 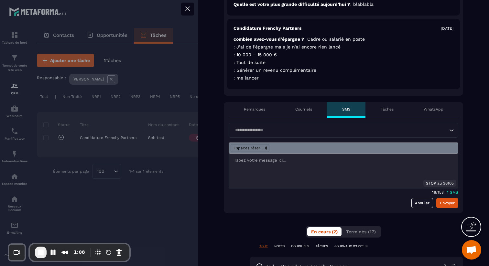 I want to click on p: WhatsApp, so click(x=433, y=109).